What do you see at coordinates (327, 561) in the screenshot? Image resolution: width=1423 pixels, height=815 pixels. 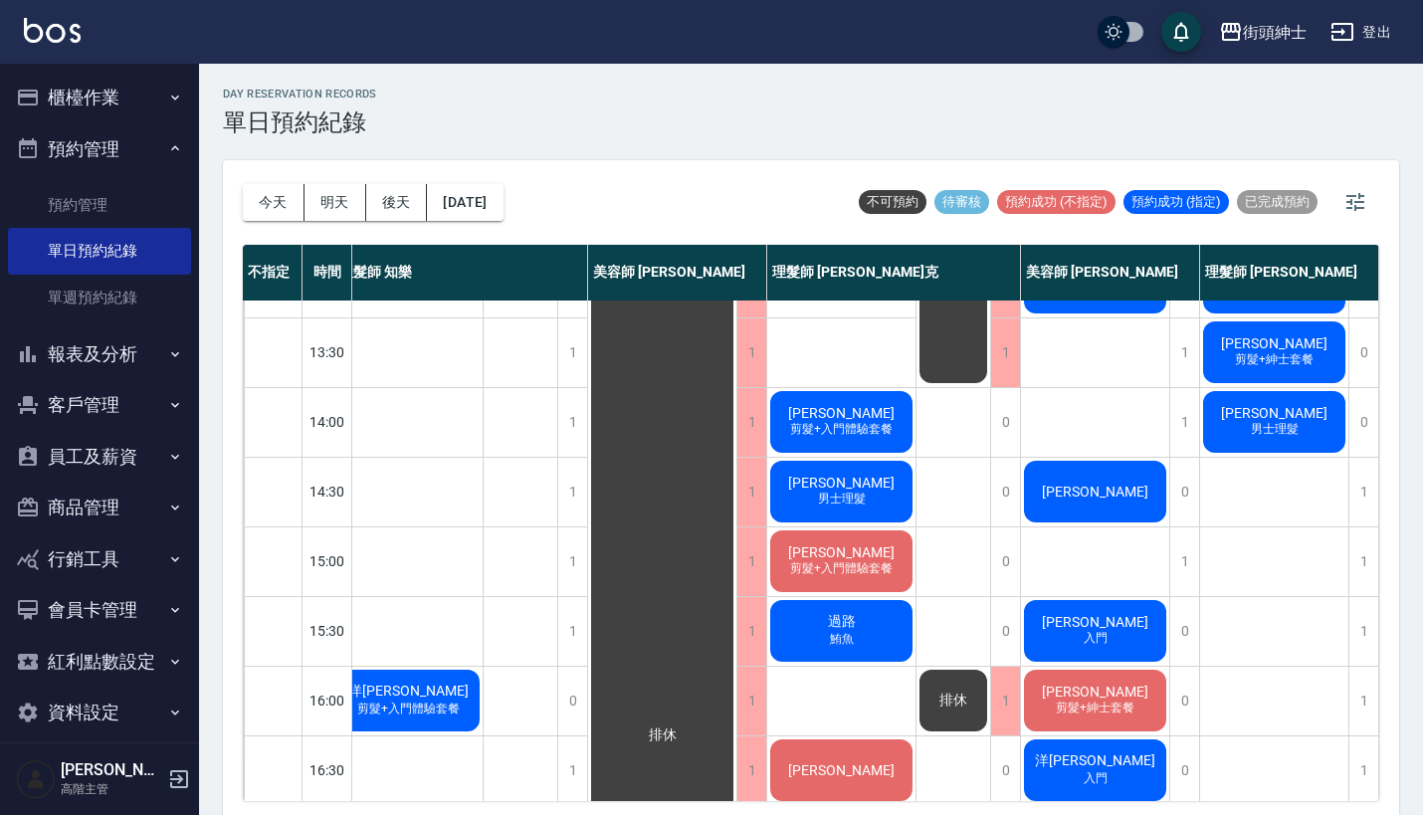 I see `div: 15:00` at bounding box center [327, 561].